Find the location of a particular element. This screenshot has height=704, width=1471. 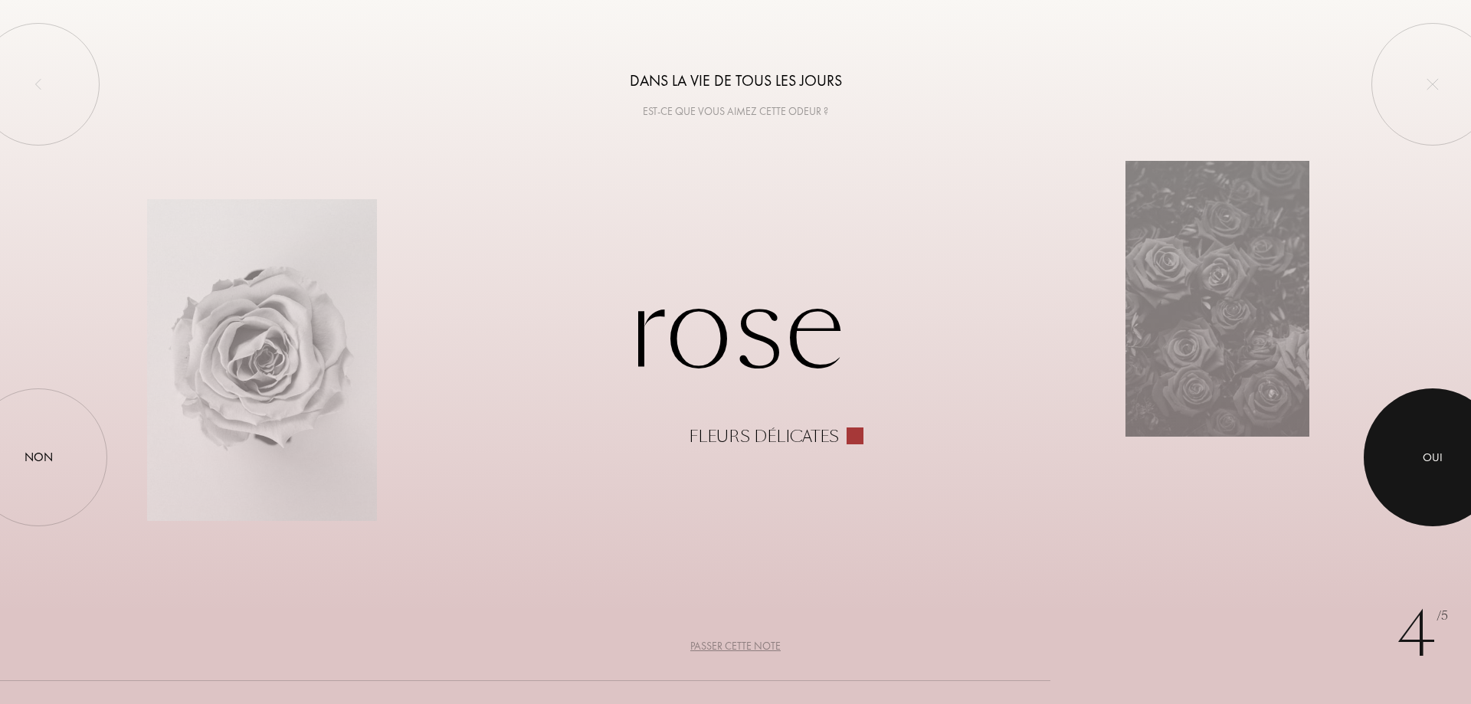

img: quit_onboard.svg is located at coordinates (1432, 84).